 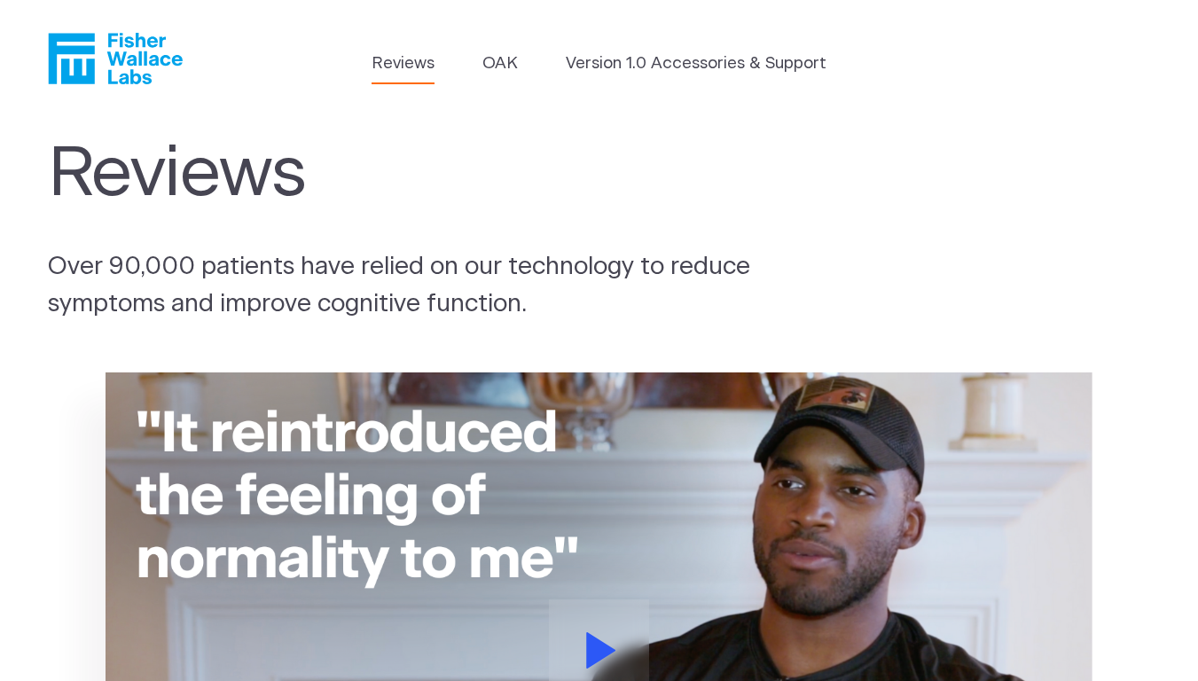 What do you see at coordinates (417, 175) in the screenshot?
I see `h1: Reviews` at bounding box center [417, 175].